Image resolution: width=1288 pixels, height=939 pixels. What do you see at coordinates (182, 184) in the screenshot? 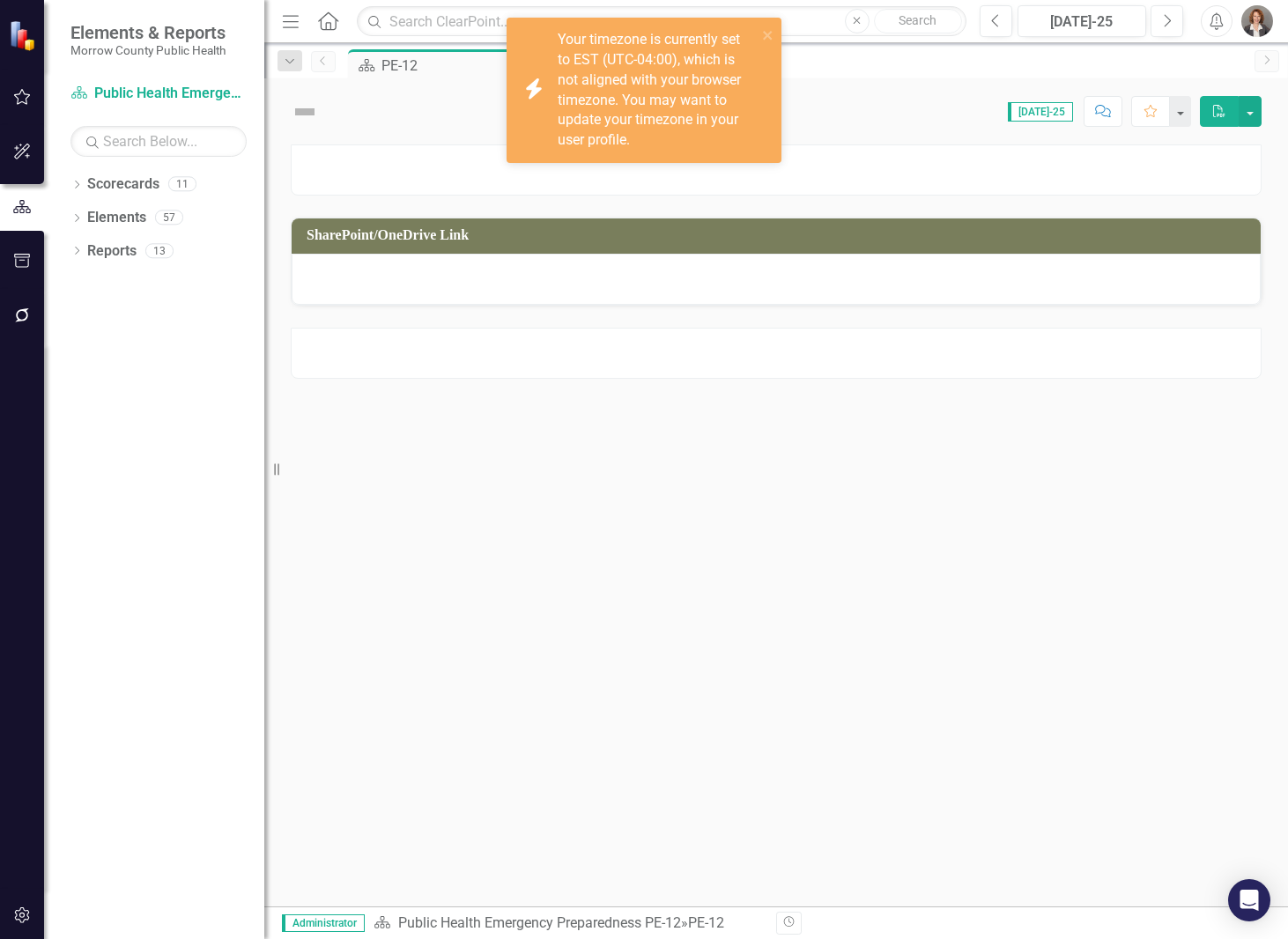
I see `div: 11` at bounding box center [182, 184].